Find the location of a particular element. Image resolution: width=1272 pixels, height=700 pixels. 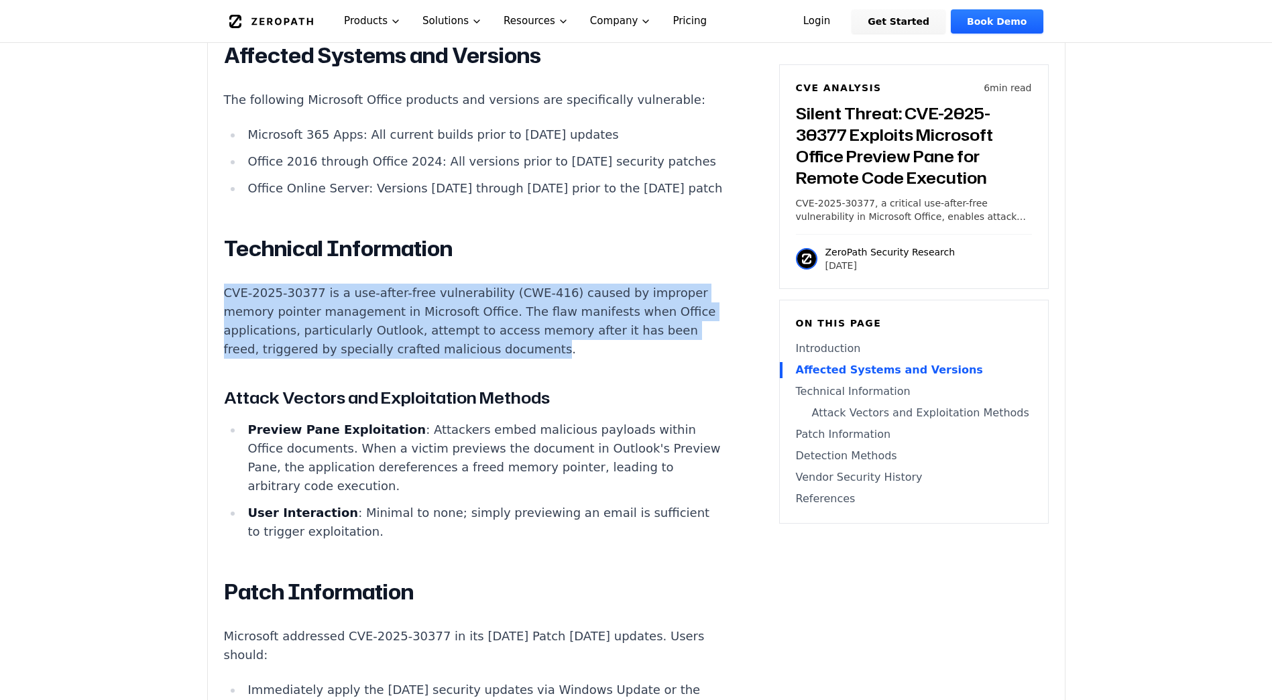

a: Introduction is located at coordinates (914, 349).